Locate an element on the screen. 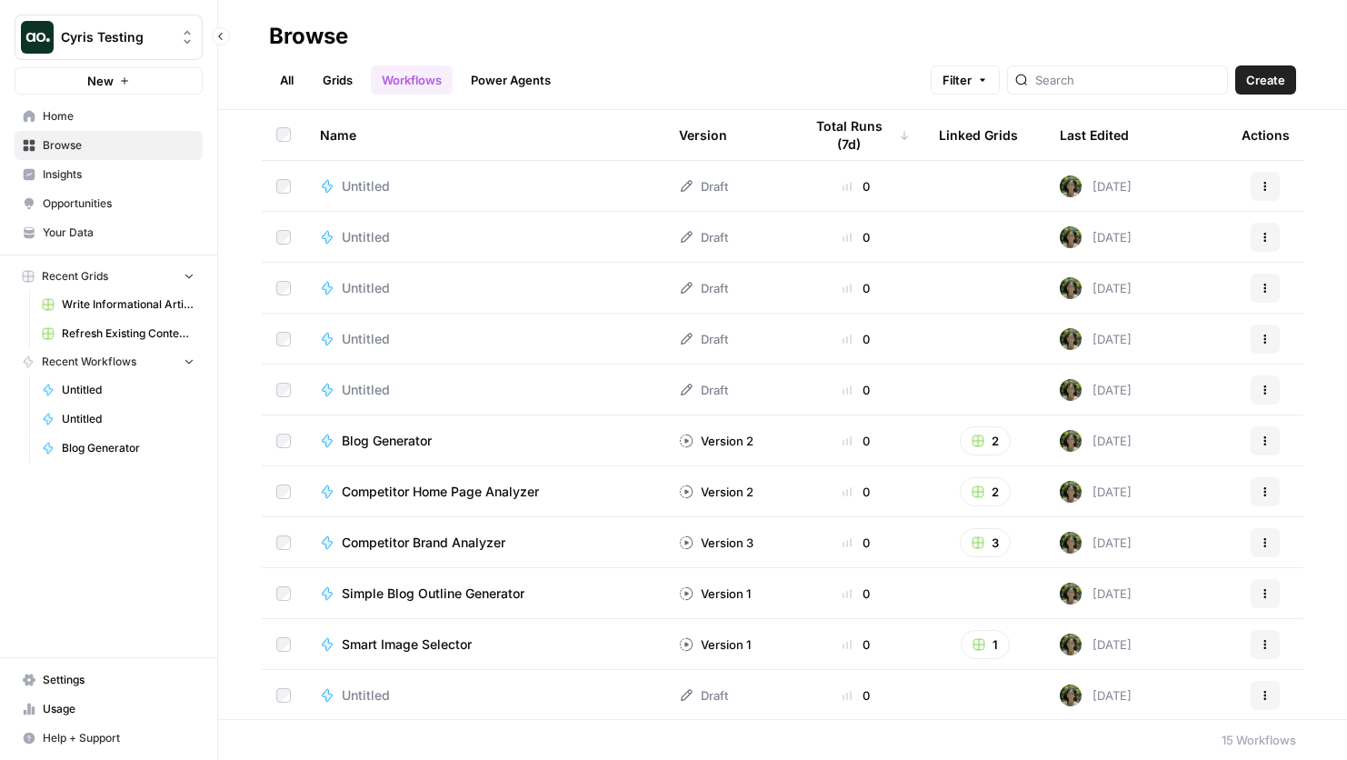 This screenshot has height=760, width=1347. a: Opportunities is located at coordinates (108, 204).